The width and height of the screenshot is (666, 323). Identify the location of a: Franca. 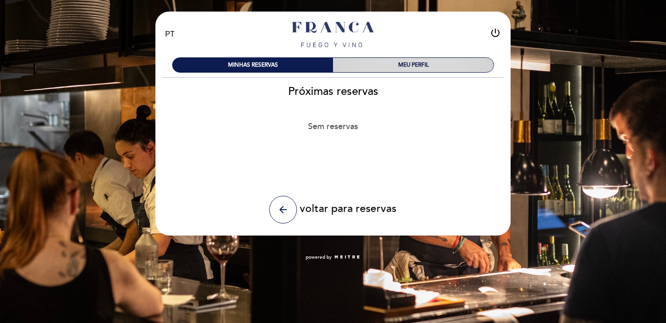
(333, 34).